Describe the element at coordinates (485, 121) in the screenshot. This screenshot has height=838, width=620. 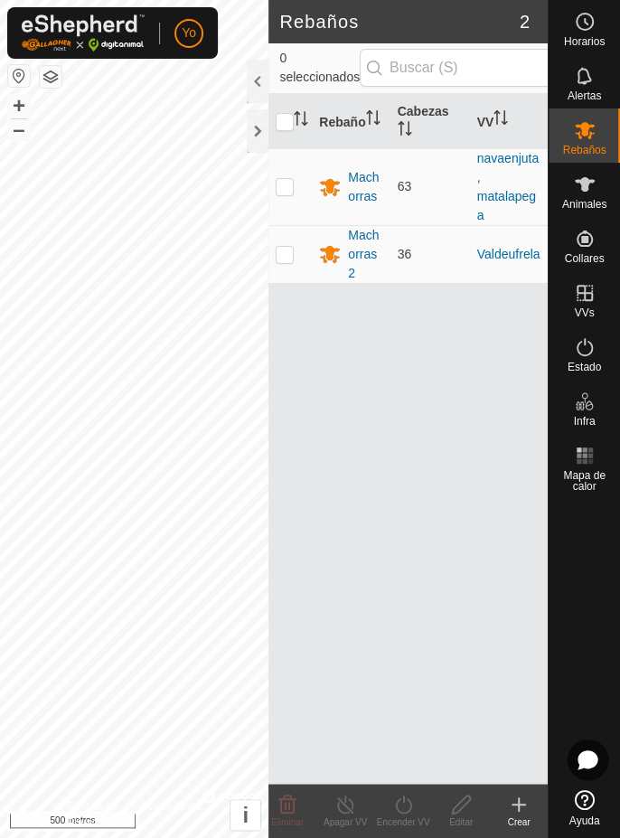
I see `font: VV` at that location.